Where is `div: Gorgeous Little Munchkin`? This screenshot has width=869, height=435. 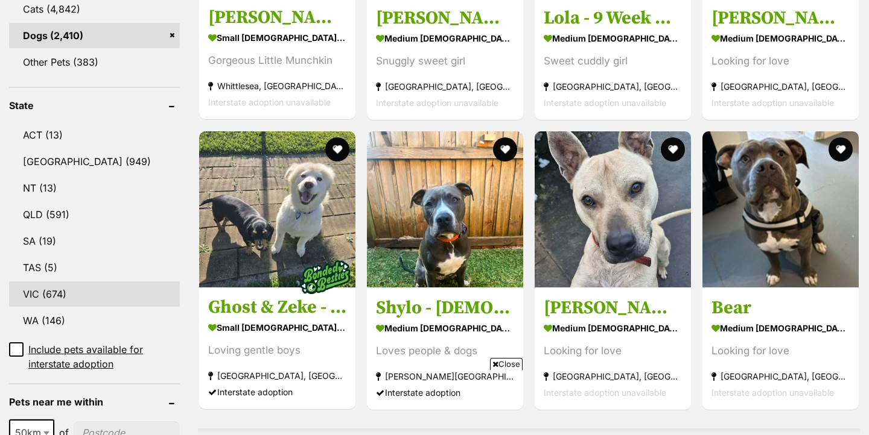 div: Gorgeous Little Munchkin is located at coordinates (277, 61).